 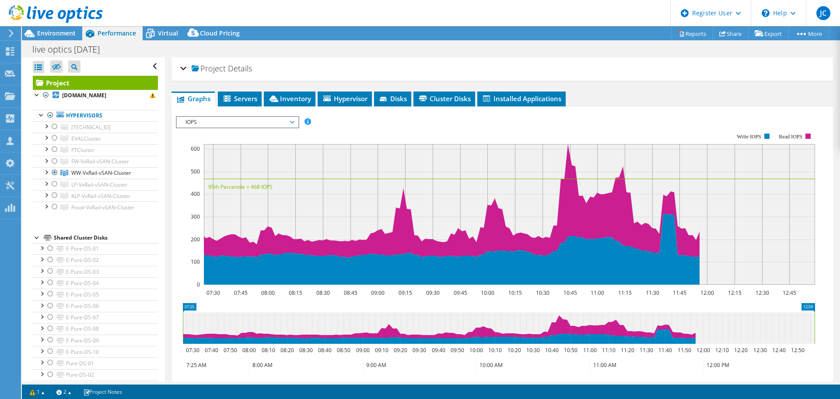 I want to click on text: 09:20, so click(x=400, y=350).